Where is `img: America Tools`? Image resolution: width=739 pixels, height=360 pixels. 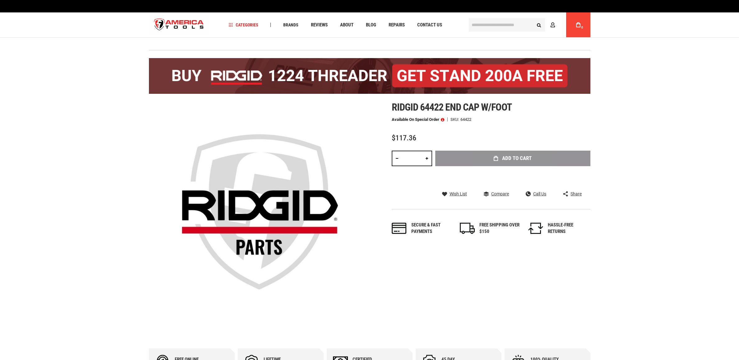 img: America Tools is located at coordinates (179, 25).